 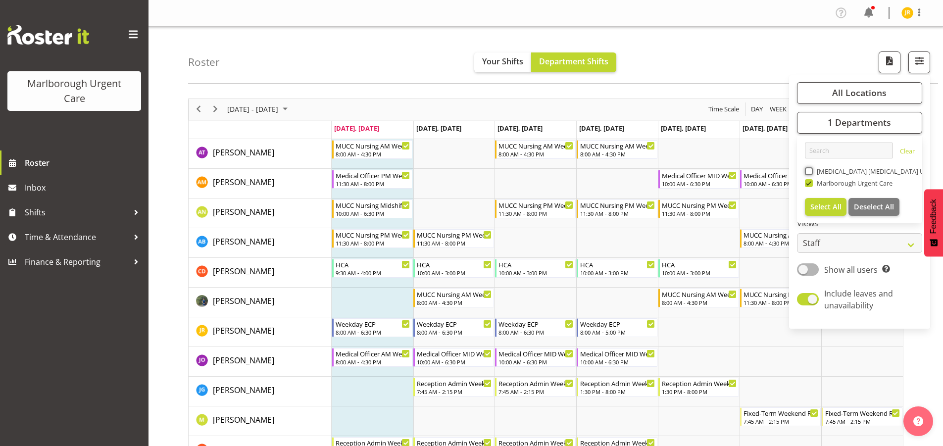 I want to click on span: Shifts, so click(x=77, y=212).